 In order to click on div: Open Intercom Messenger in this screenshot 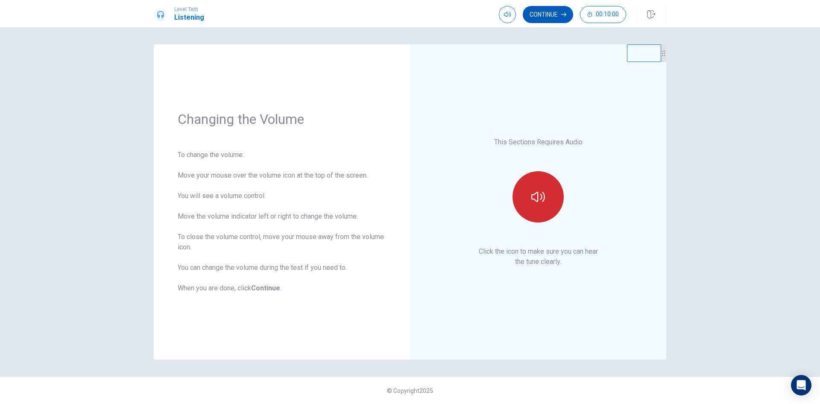, I will do `click(801, 385)`.